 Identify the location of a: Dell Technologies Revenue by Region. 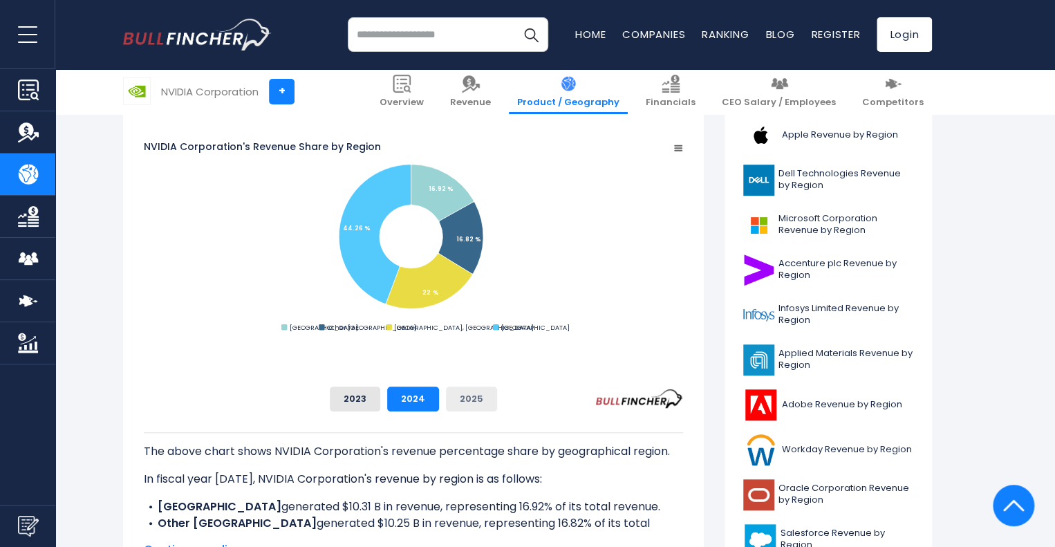
(828, 180).